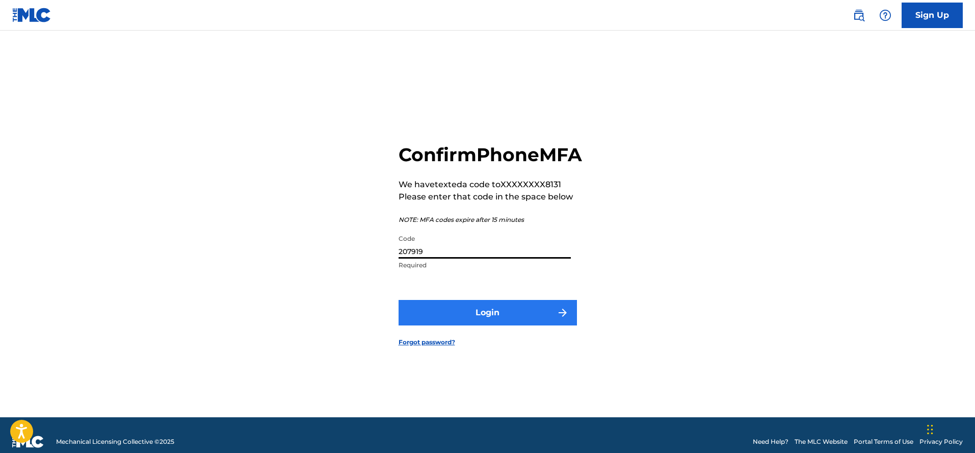 This screenshot has width=975, height=453. I want to click on p: We have texted a code to XXXXXXXX8131, so click(491, 185).